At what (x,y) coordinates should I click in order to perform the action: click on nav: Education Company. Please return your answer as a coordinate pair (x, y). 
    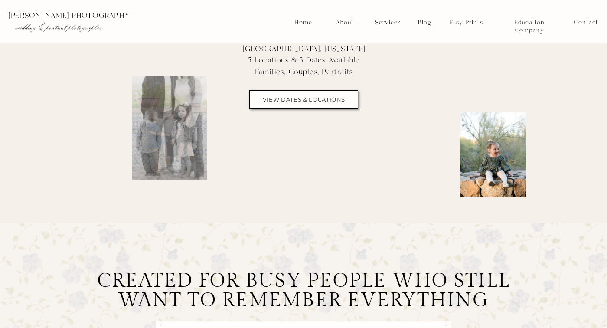
    Looking at the image, I should click on (530, 23).